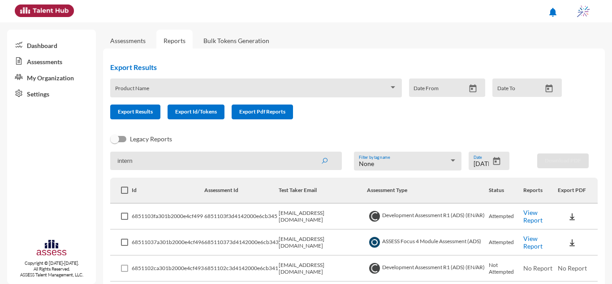  What do you see at coordinates (196, 111) in the screenshot?
I see `span: Export Id/Tokens` at bounding box center [196, 111].